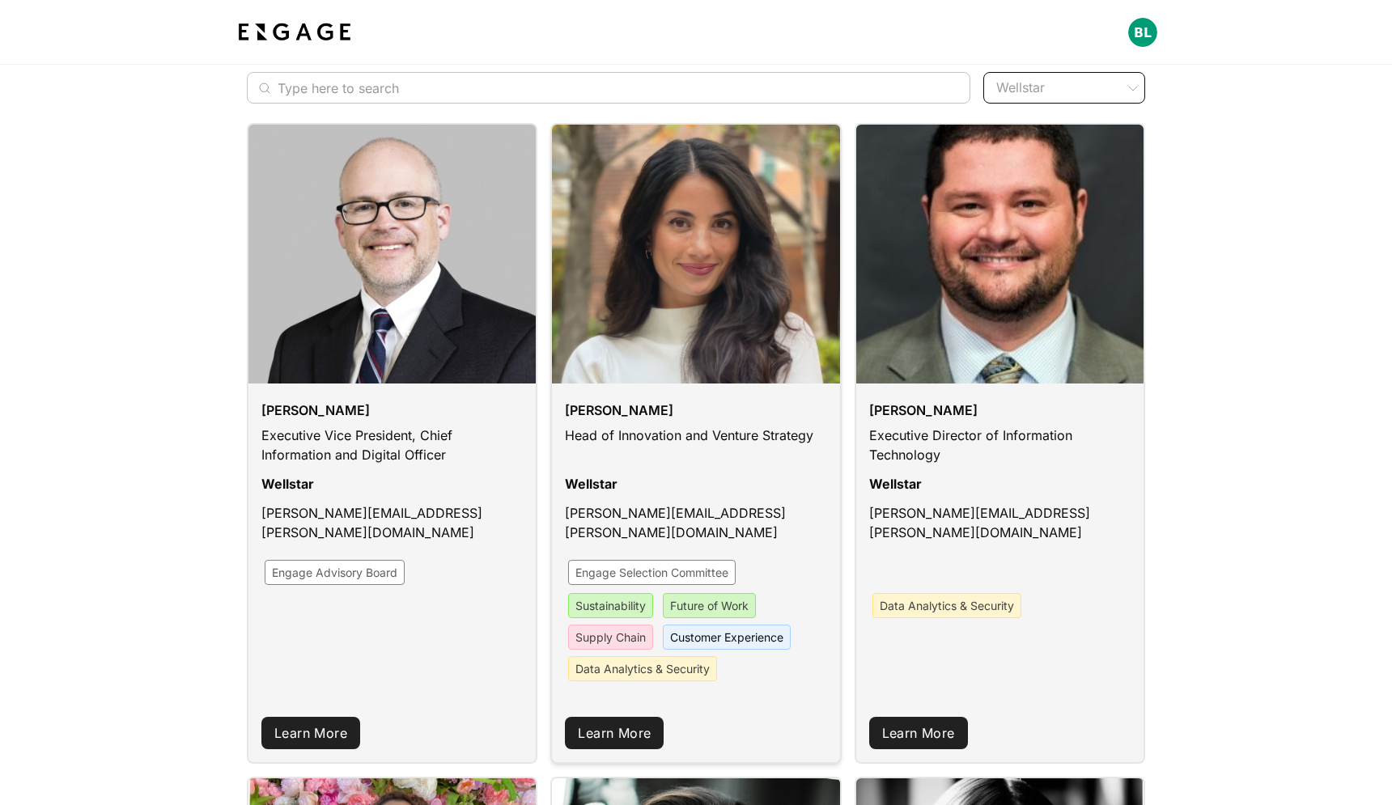  I want to click on p: Executive Director of Information Technology, so click(1000, 450).